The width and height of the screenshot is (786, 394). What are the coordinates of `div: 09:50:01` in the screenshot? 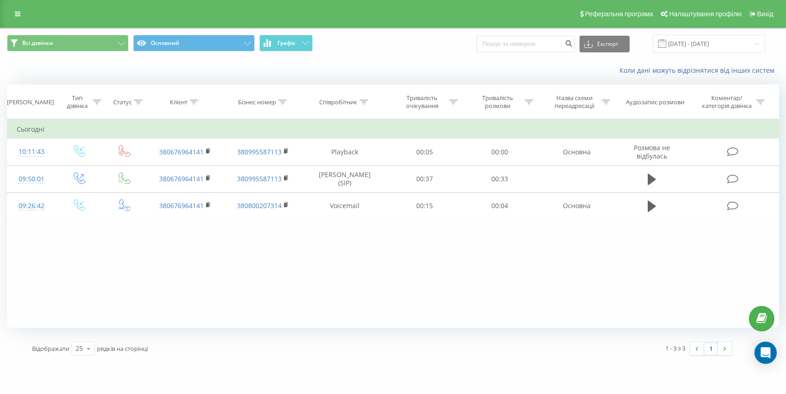 It's located at (31, 179).